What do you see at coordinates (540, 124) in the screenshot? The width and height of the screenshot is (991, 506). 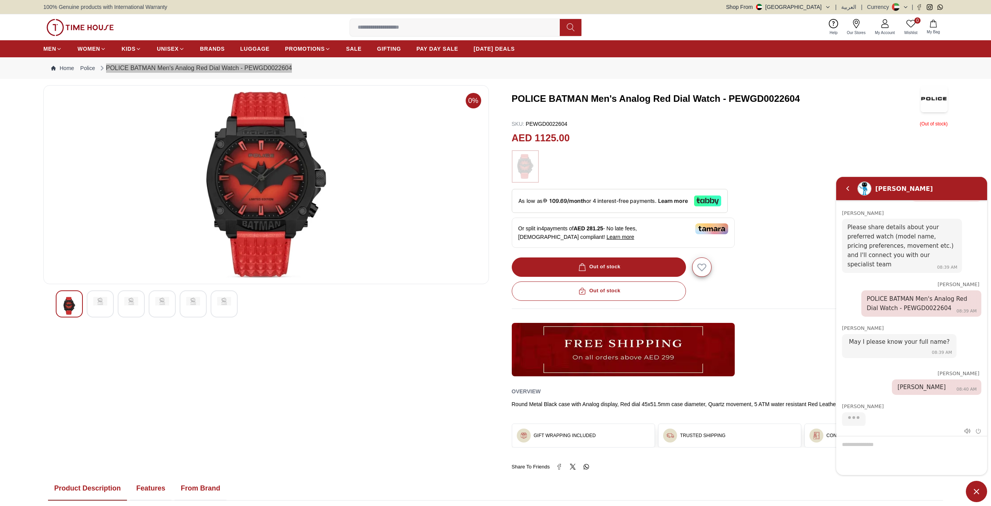 I see `p: PEWGD0022604` at bounding box center [540, 124].